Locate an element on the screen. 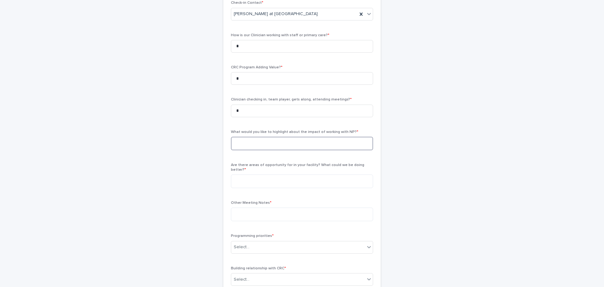 This screenshot has width=604, height=287. span: Building relationship with CRC is located at coordinates (258, 268).